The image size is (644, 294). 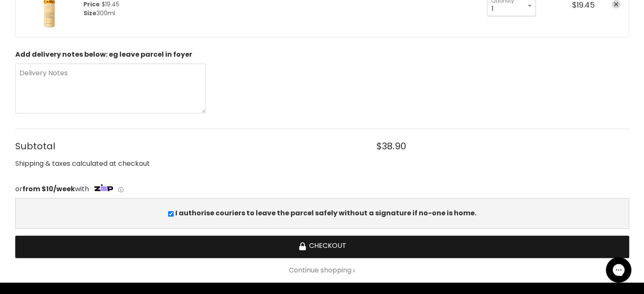 What do you see at coordinates (52, 189) in the screenshot?
I see `span: or with` at bounding box center [52, 189].